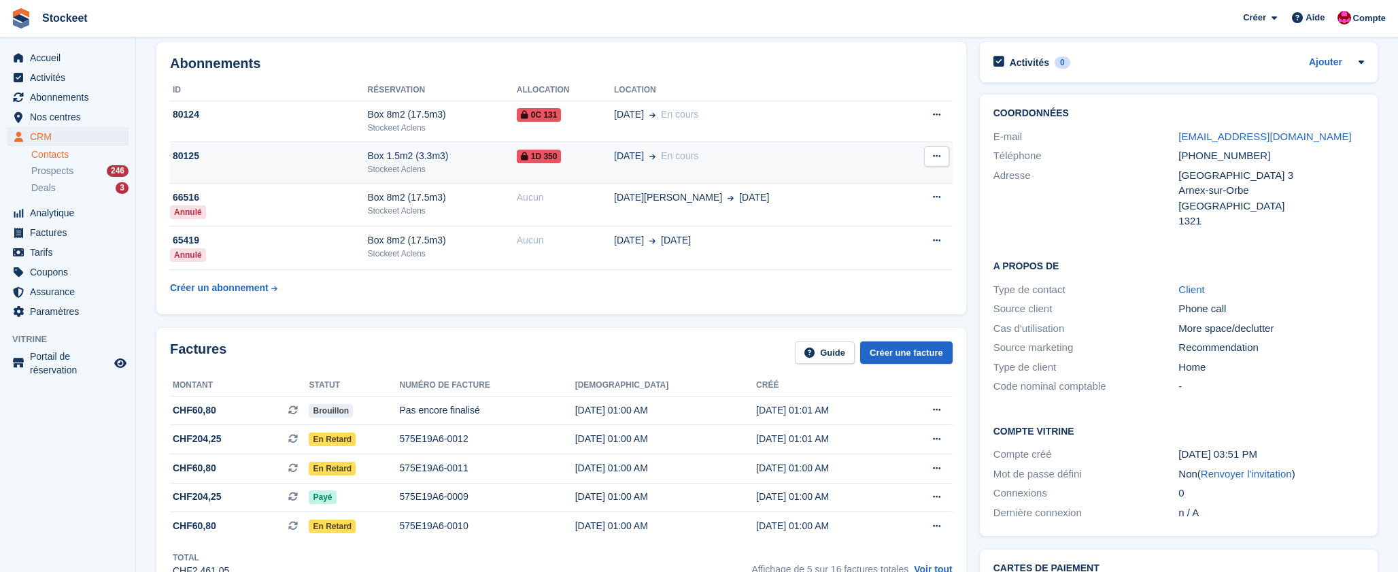 This screenshot has width=1398, height=572. Describe the element at coordinates (1271, 309) in the screenshot. I see `div: Phone call` at that location.